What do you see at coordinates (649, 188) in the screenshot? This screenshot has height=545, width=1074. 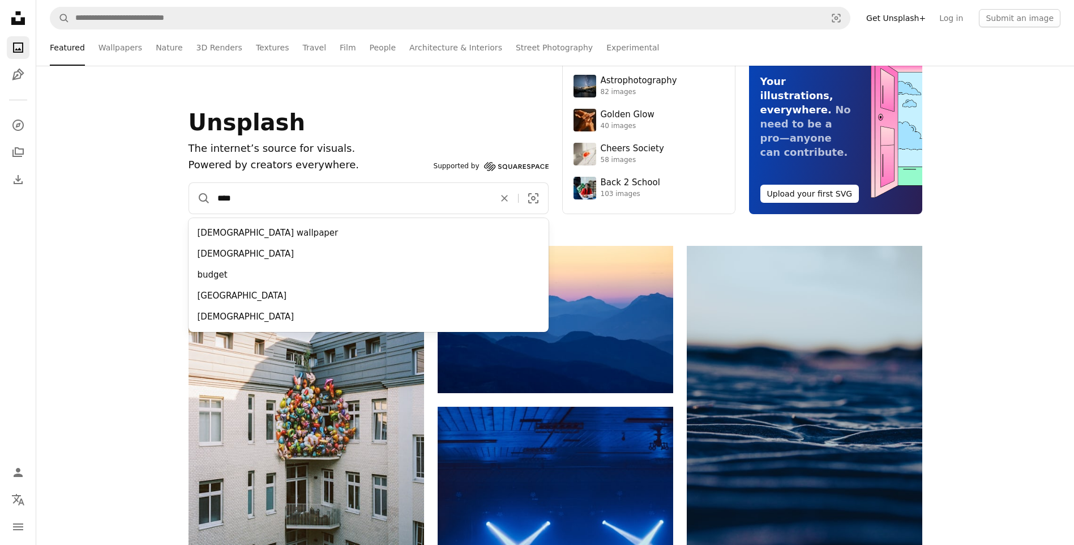 I see `a: Back 2 School103 images` at bounding box center [649, 188].